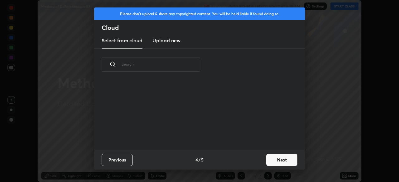 The height and width of the screenshot is (182, 399). I want to click on h4: 4, so click(197, 160).